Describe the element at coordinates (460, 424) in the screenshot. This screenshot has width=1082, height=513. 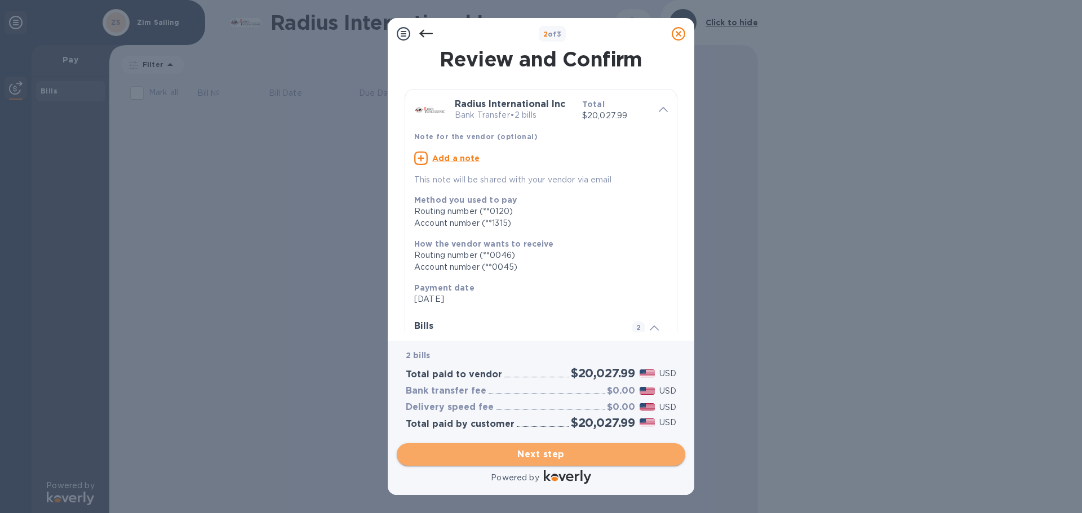
I see `h3: Total paid by customer` at that location.